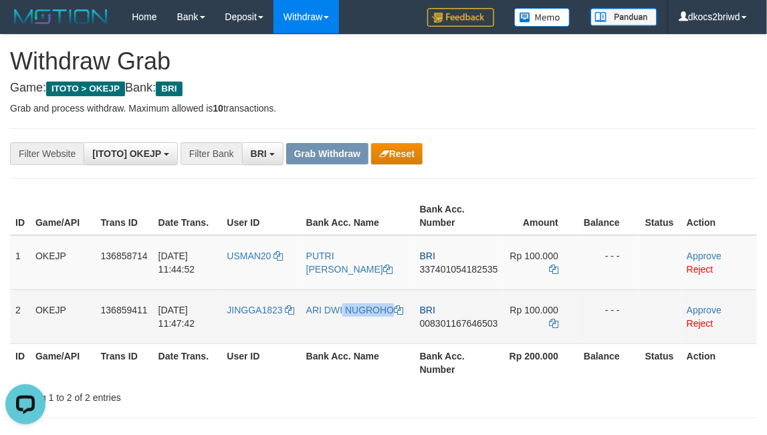  Describe the element at coordinates (254, 310) in the screenshot. I see `span: JINGGA1823` at that location.